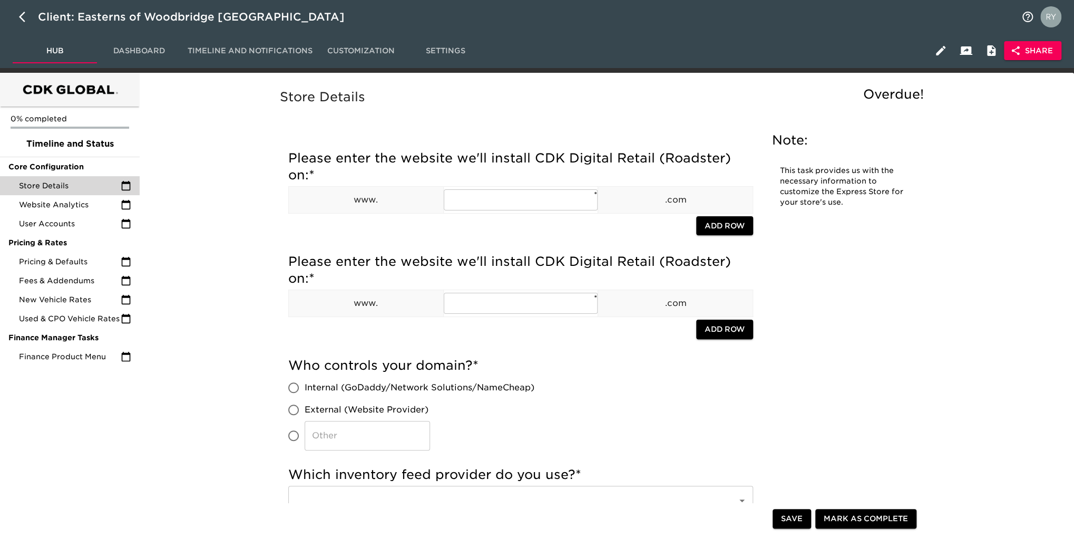 The height and width of the screenshot is (537, 1074). What do you see at coordinates (1051, 17) in the screenshot?
I see `img: Profile` at bounding box center [1051, 17].